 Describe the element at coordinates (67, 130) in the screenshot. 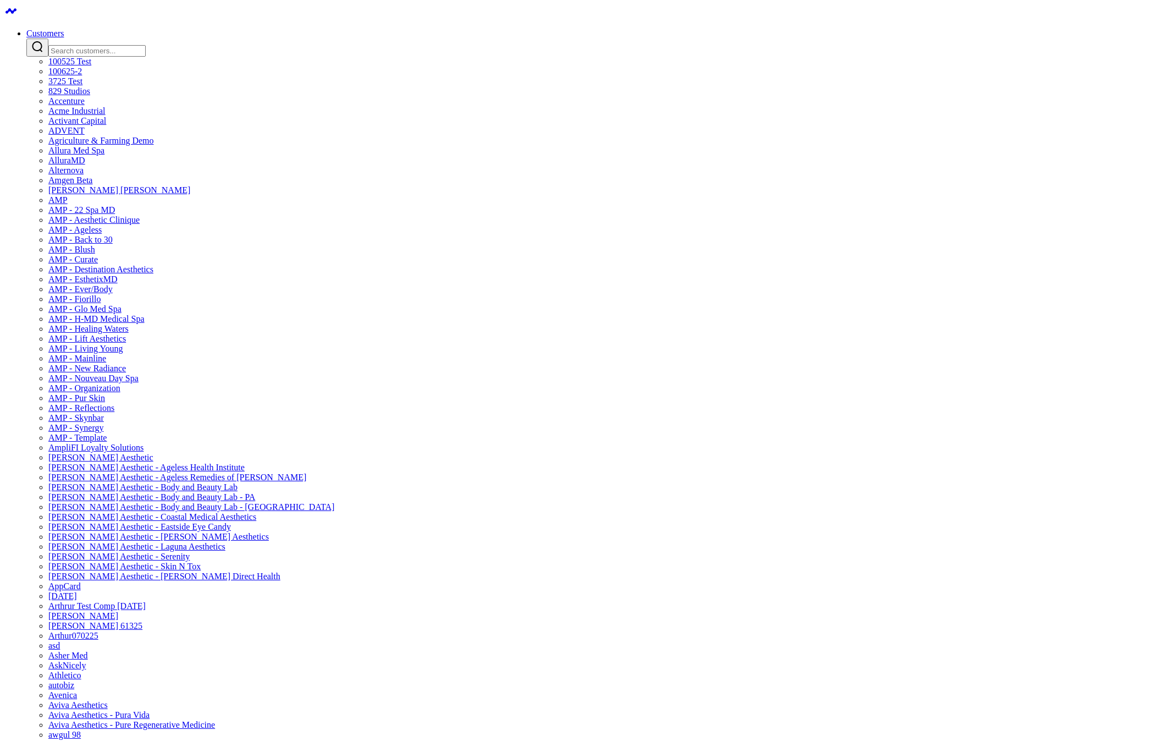

I see `a: ADVENT` at that location.